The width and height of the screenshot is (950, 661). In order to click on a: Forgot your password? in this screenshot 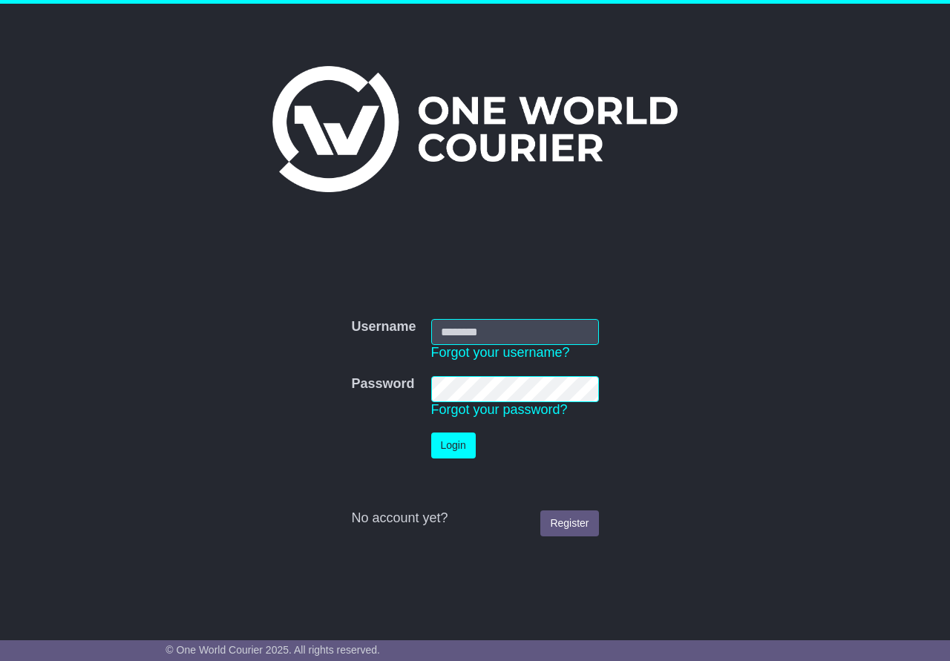, I will do `click(499, 410)`.